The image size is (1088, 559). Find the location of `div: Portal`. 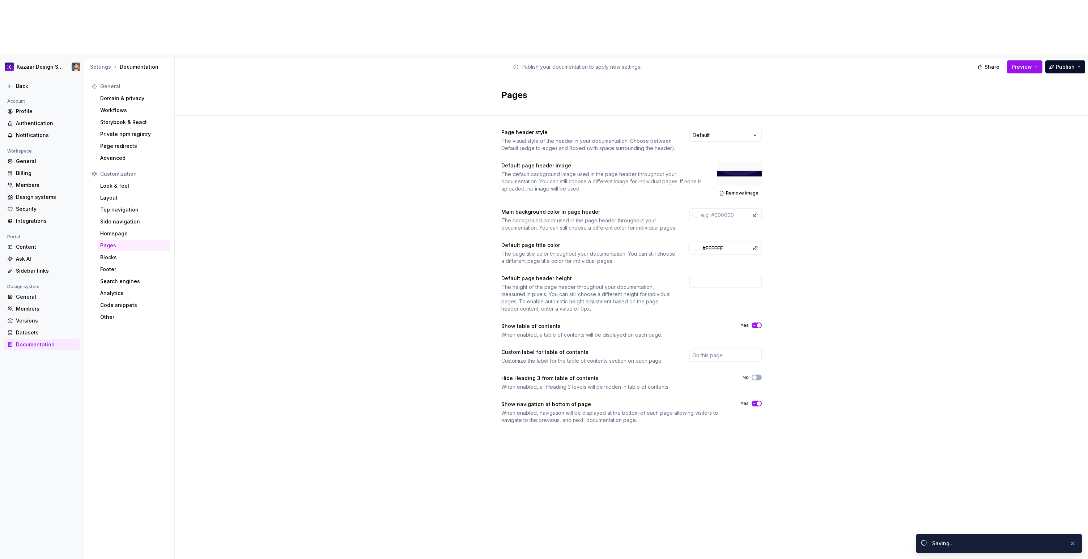

div: Portal is located at coordinates (13, 237).